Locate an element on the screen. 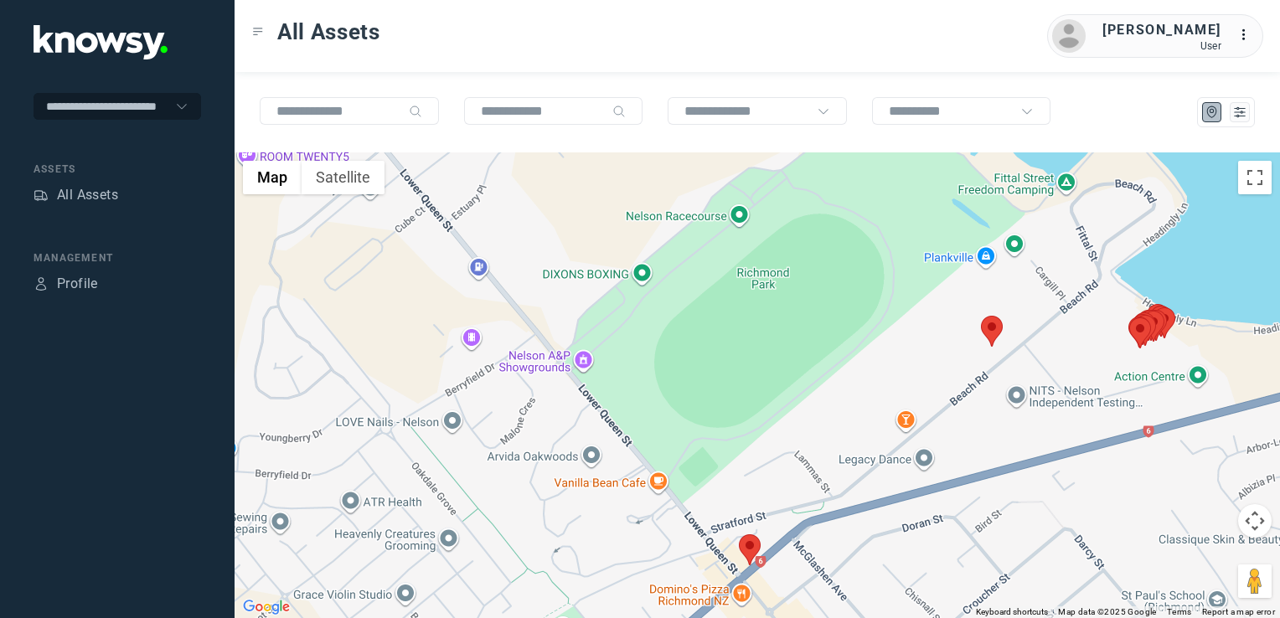 This screenshot has width=1280, height=618. div: Toggle Menu is located at coordinates (258, 32).